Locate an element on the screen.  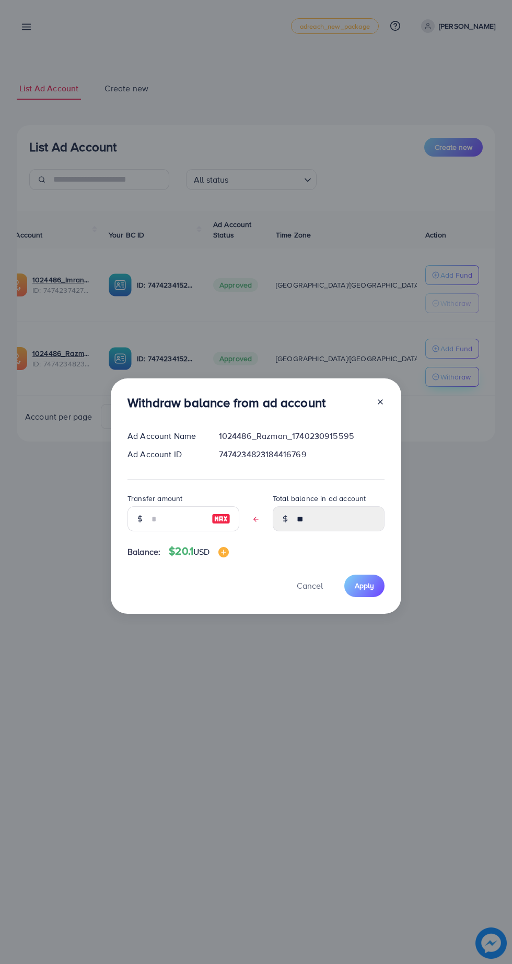
div: Ad Account ID is located at coordinates (164, 454).